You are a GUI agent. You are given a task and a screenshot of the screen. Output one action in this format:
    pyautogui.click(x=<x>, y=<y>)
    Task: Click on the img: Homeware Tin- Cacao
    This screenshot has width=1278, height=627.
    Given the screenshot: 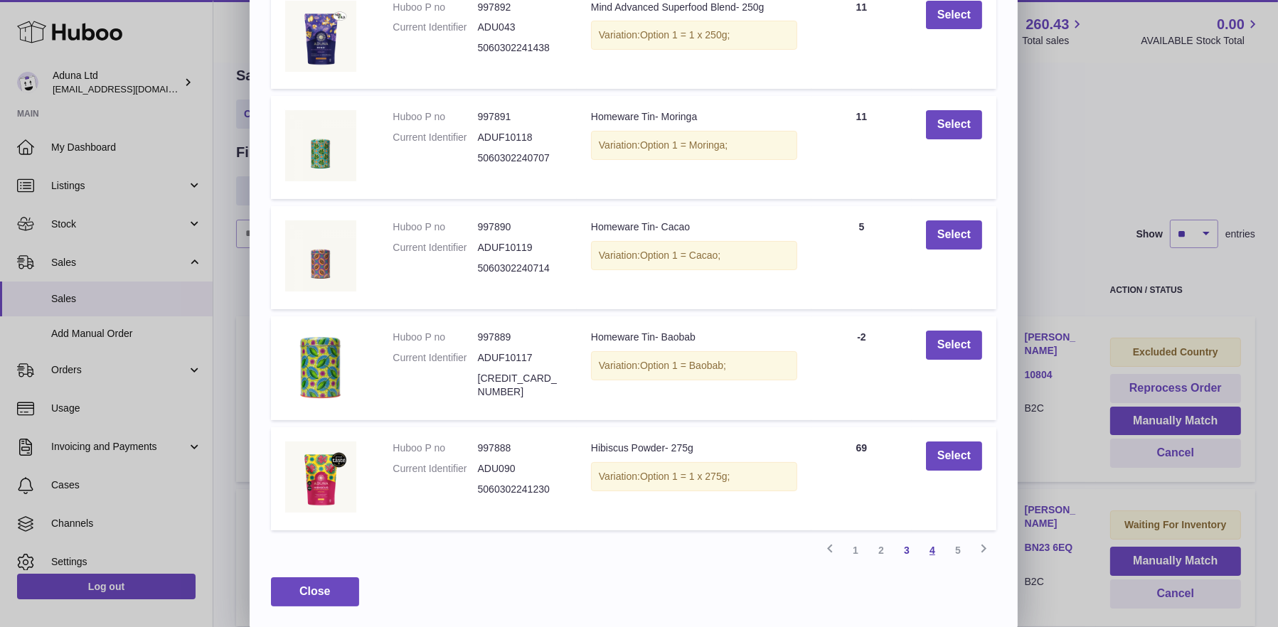 What is the action you would take?
    pyautogui.click(x=321, y=256)
    